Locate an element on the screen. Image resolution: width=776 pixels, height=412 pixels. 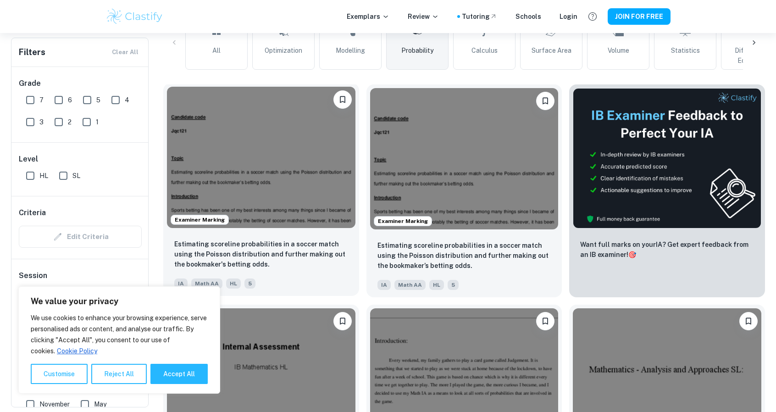
h6: Criteria is located at coordinates (32, 213).